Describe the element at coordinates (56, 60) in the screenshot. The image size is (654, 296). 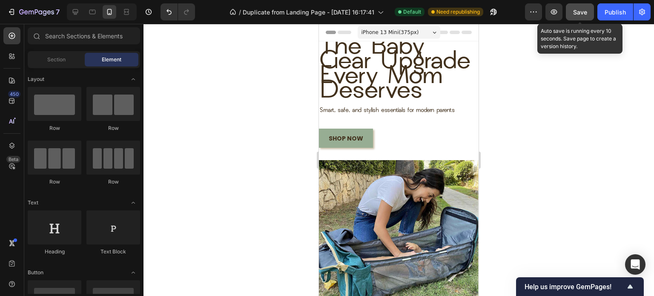
I see `span: Section` at that location.